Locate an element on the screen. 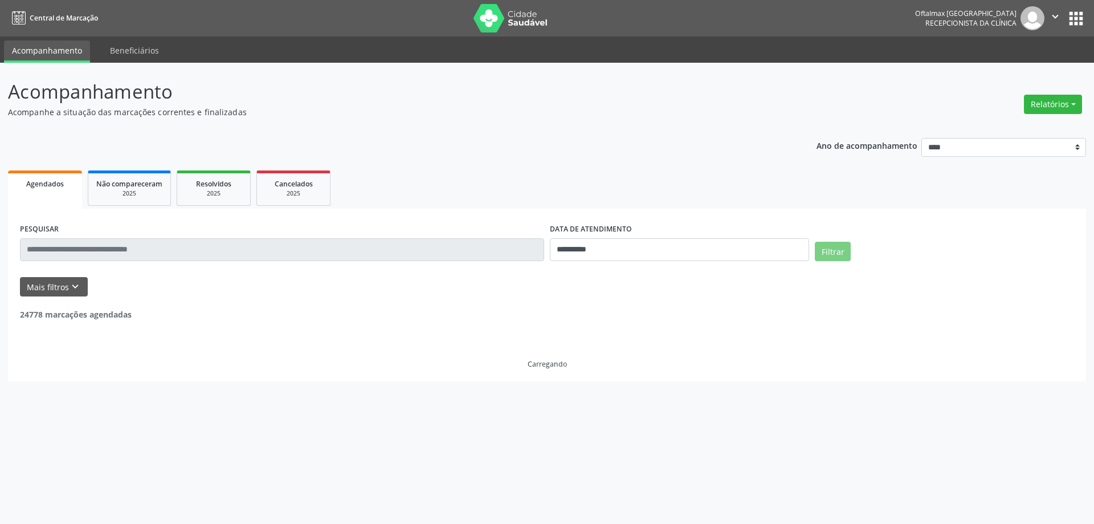  button: apps is located at coordinates (1076, 18).